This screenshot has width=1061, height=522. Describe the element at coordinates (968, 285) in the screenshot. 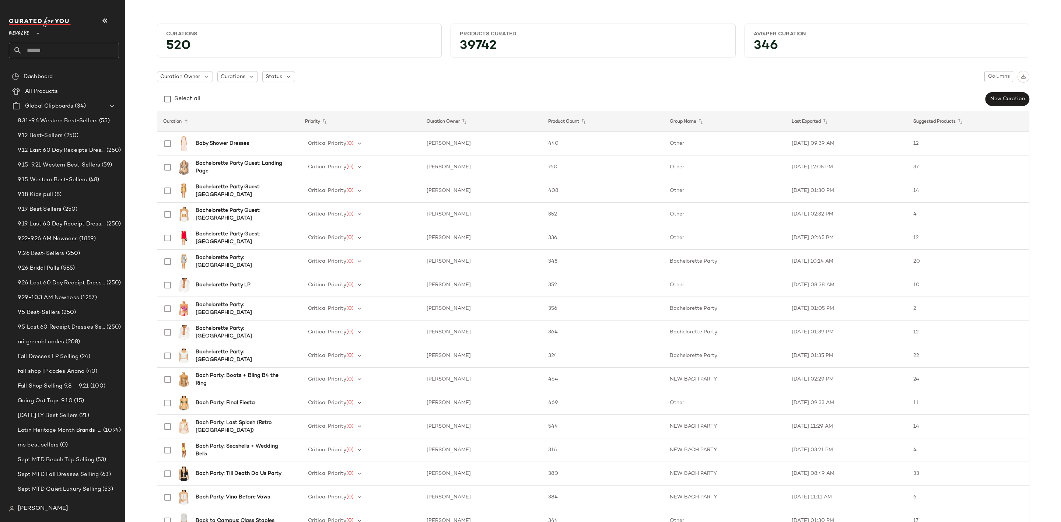

I see `td: 10` at that location.